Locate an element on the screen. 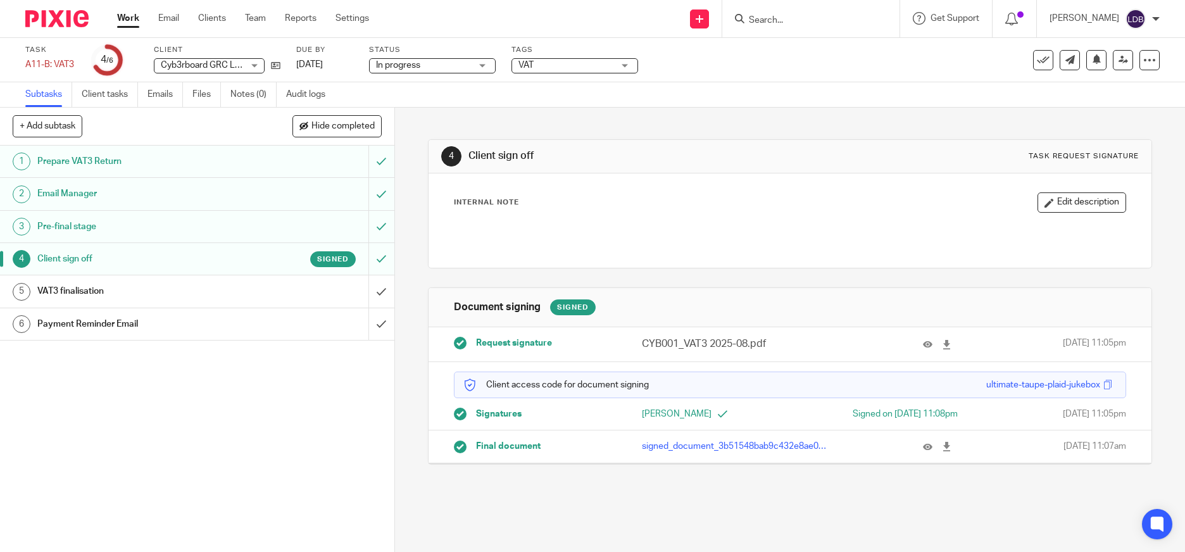 The image size is (1185, 552). div: Signed is located at coordinates (573, 307).